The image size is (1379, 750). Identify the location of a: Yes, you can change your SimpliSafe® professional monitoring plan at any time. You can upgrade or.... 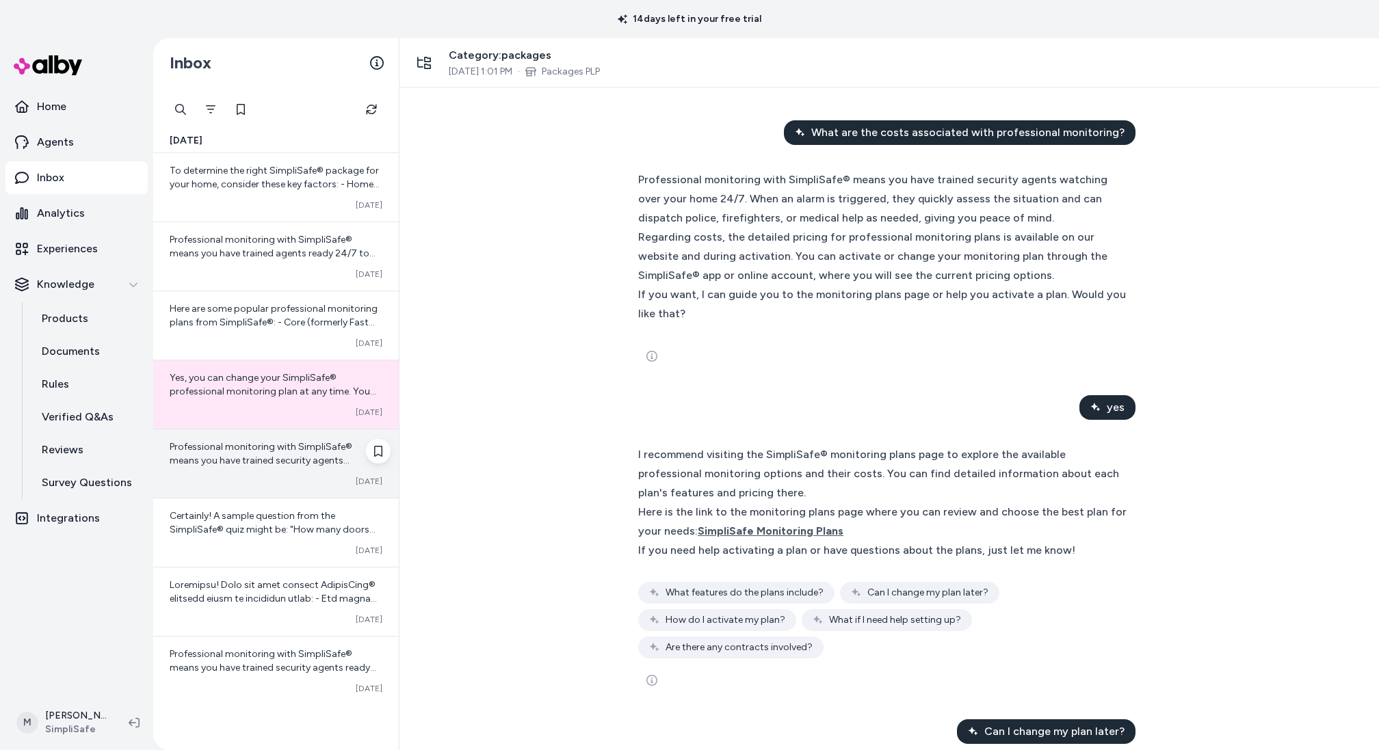
(276, 394).